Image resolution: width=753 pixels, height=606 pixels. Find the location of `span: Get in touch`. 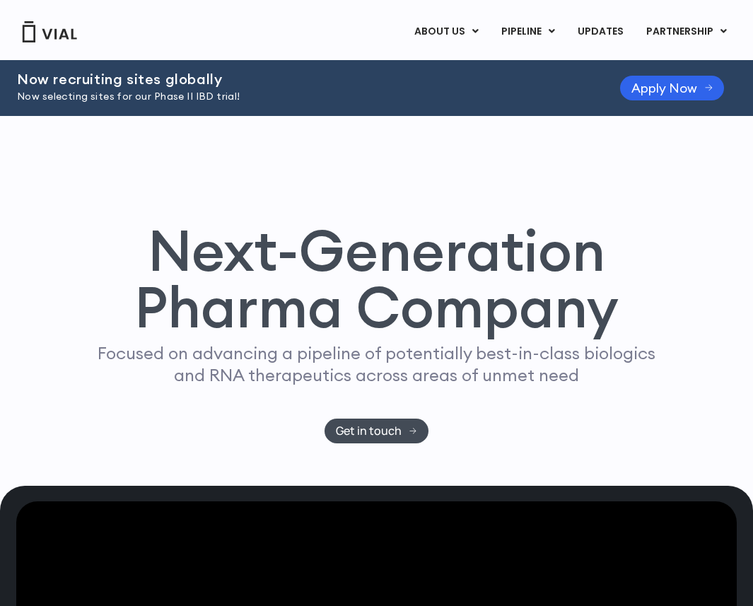

span: Get in touch is located at coordinates (368, 430).